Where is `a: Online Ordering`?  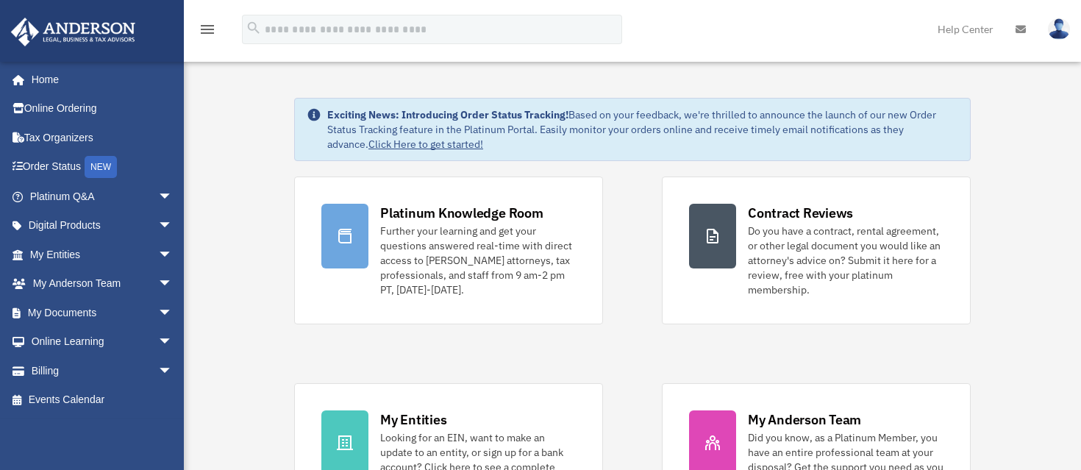 a: Online Ordering is located at coordinates (102, 109).